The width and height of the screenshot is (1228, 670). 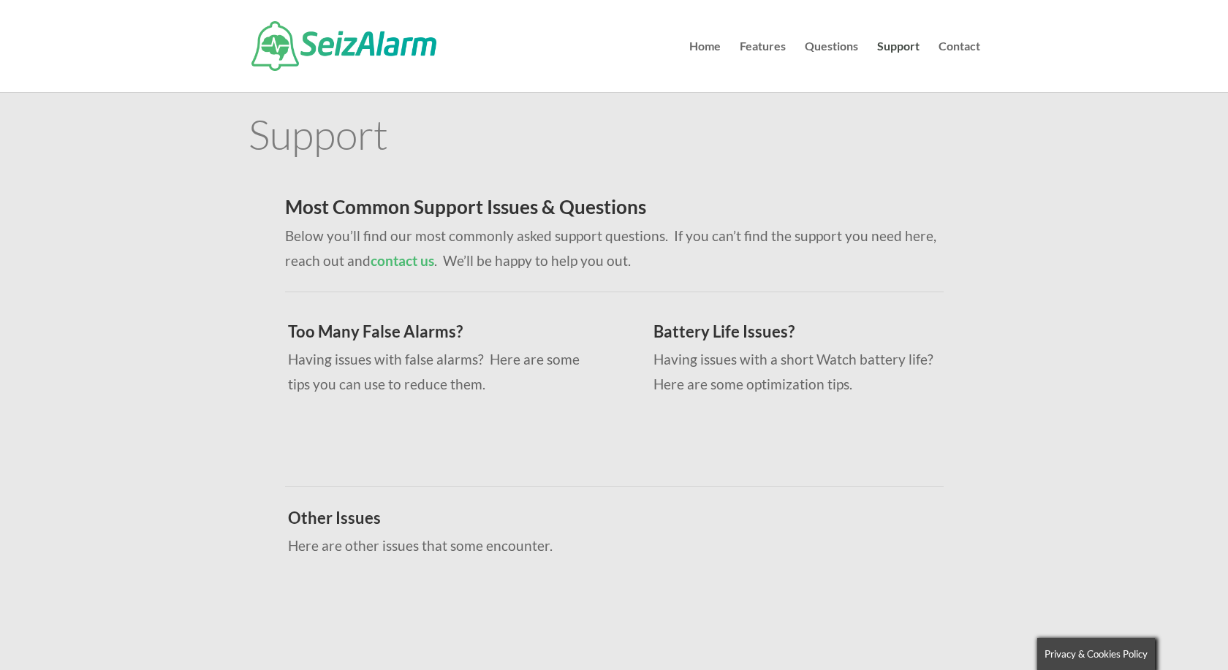 I want to click on h1: Support, so click(x=614, y=137).